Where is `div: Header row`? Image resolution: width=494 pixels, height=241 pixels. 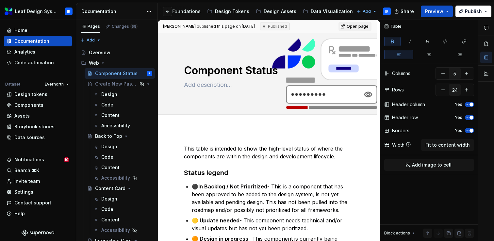
div: Header row is located at coordinates (405, 118).